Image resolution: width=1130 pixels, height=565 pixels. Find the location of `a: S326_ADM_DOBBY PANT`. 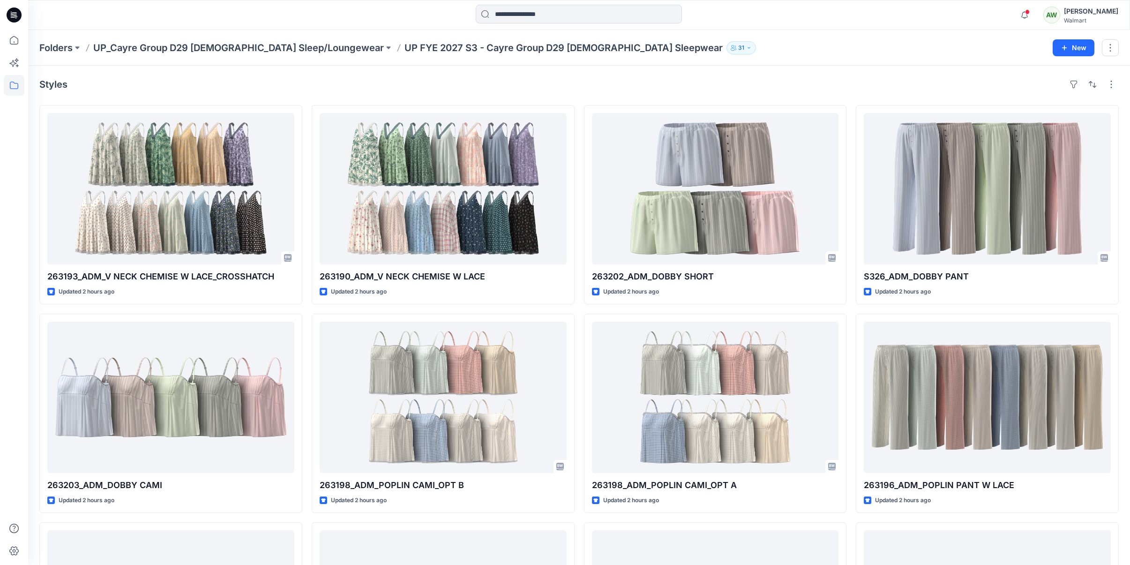

a: S326_ADM_DOBBY PANT is located at coordinates (987, 188).